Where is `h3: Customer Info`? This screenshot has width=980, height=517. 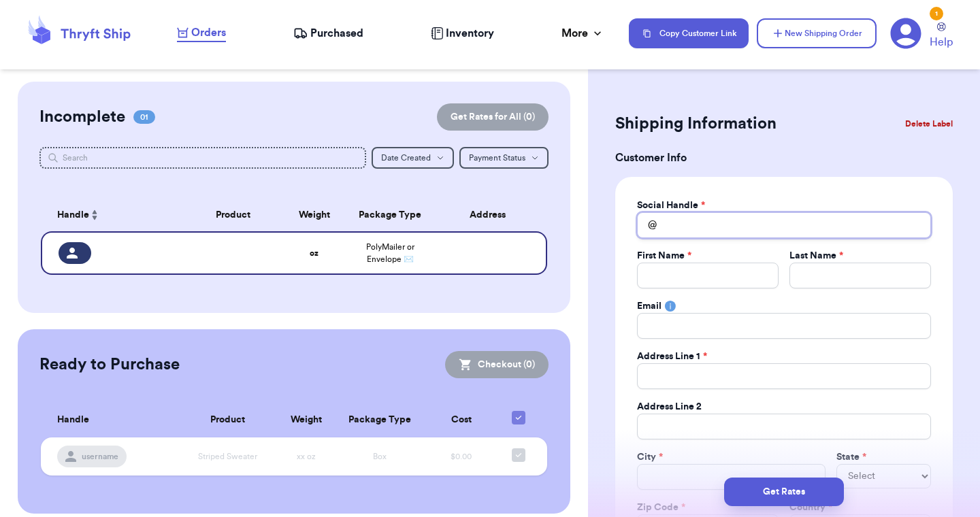 h3: Customer Info is located at coordinates (784, 158).